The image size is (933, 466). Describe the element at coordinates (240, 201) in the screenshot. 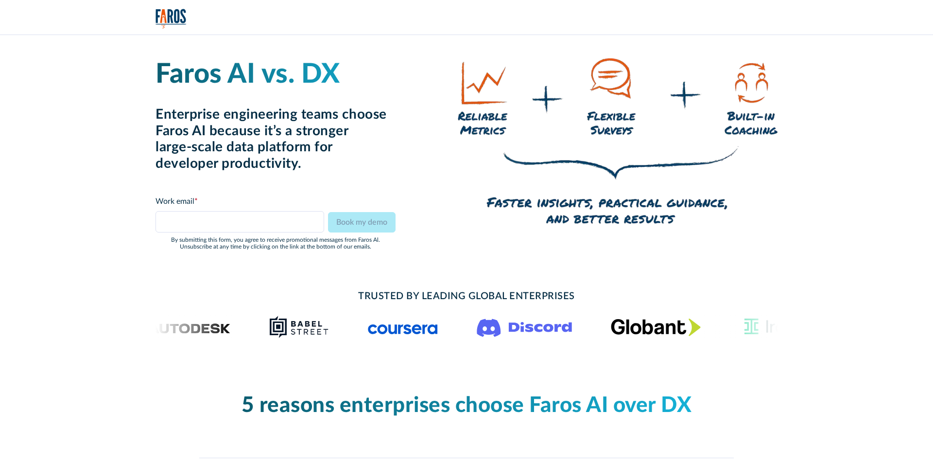

I see `div: Work email` at that location.